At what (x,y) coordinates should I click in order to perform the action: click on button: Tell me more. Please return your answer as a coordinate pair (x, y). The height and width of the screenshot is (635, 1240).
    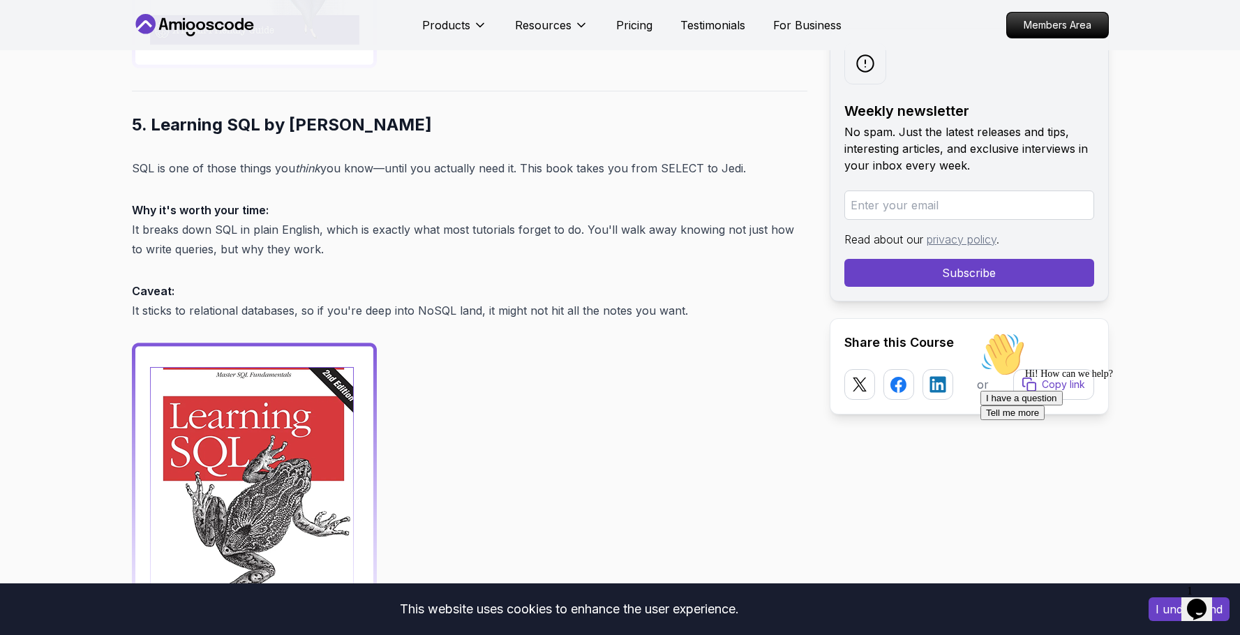
    Looking at the image, I should click on (38, 86).